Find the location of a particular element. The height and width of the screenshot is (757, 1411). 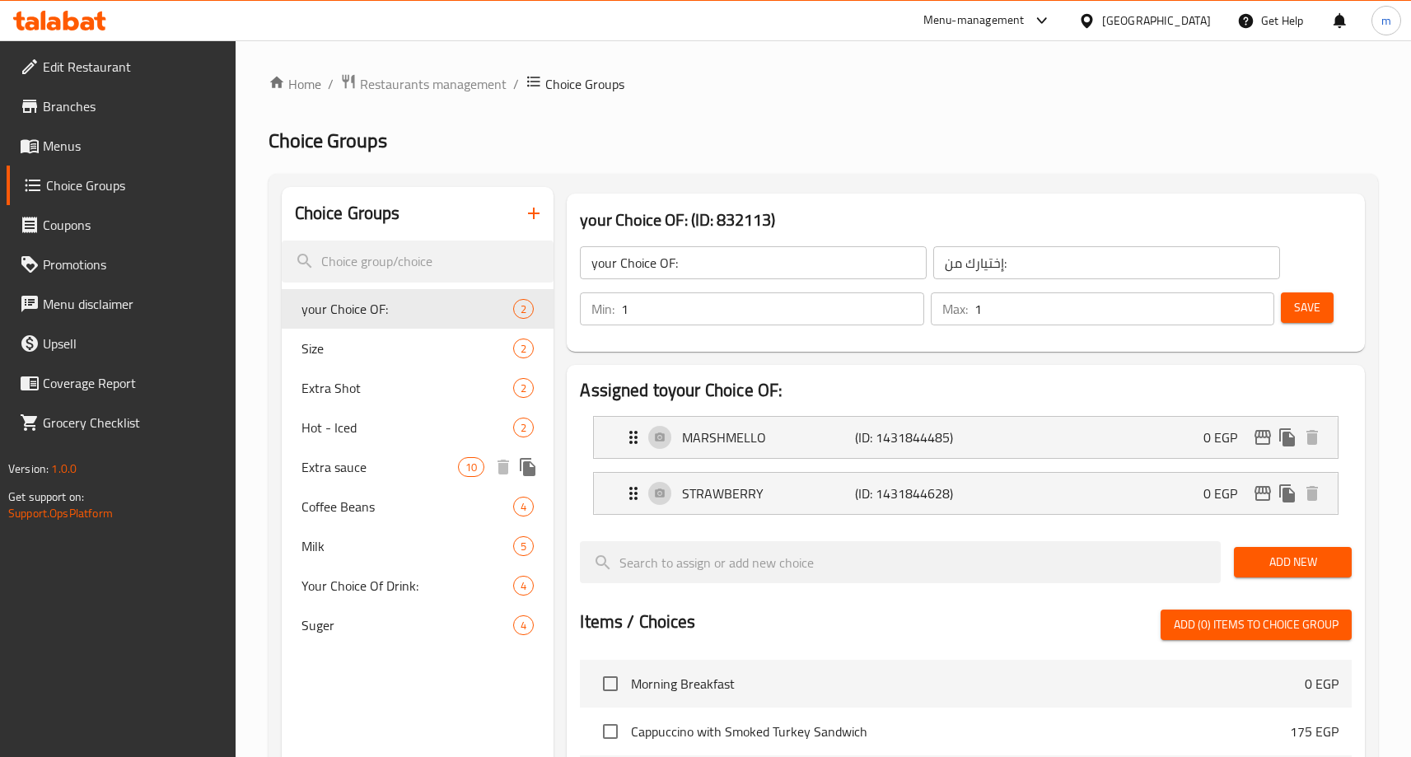

a: Branches is located at coordinates (121, 106).